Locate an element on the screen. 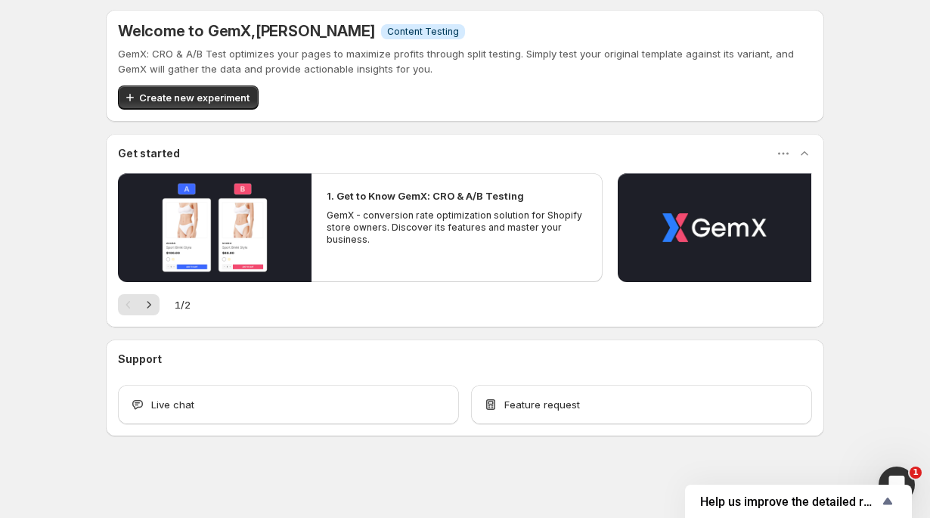  button: Create new experiment is located at coordinates (188, 98).